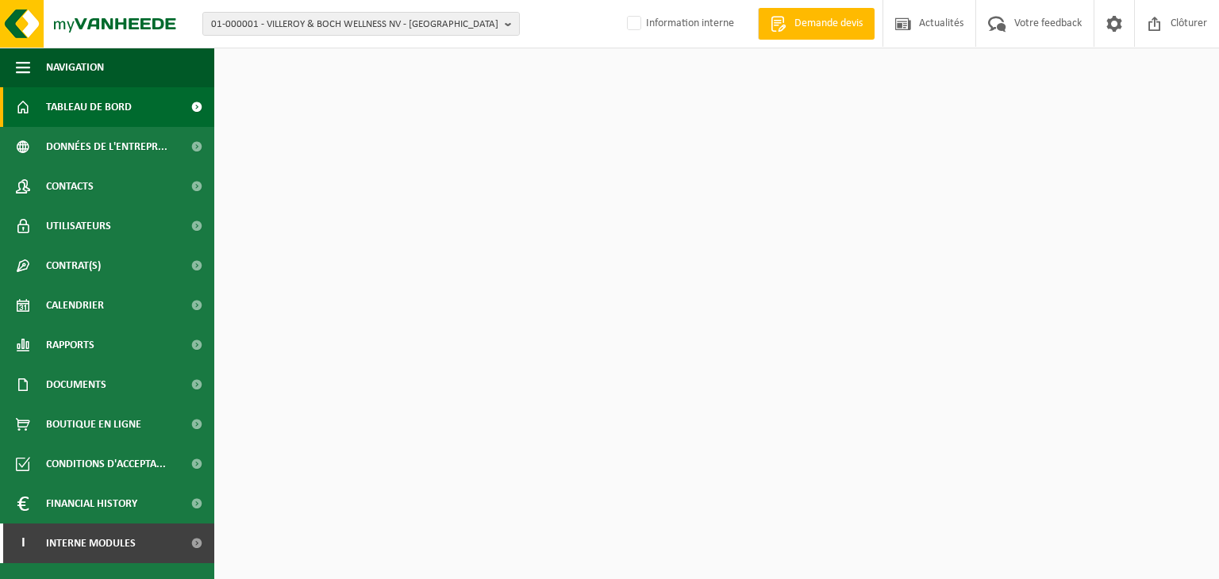  Describe the element at coordinates (90, 544) in the screenshot. I see `span: Interne modules` at that location.